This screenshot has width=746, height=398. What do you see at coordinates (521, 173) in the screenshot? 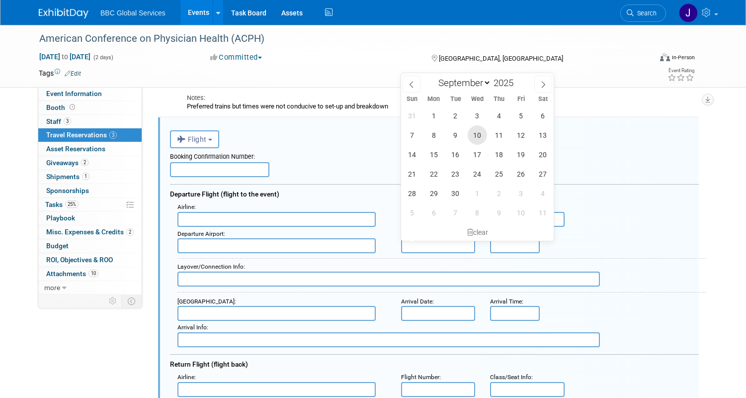
I see `span: September 26, 2025` at bounding box center [521, 173].